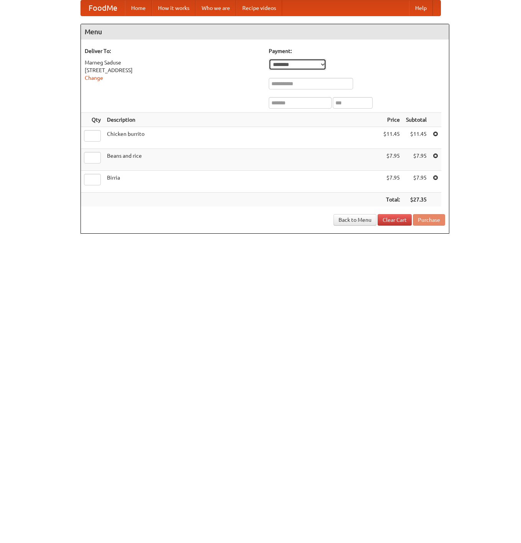 The image size is (521, 543). I want to click on a: How it works, so click(174, 8).